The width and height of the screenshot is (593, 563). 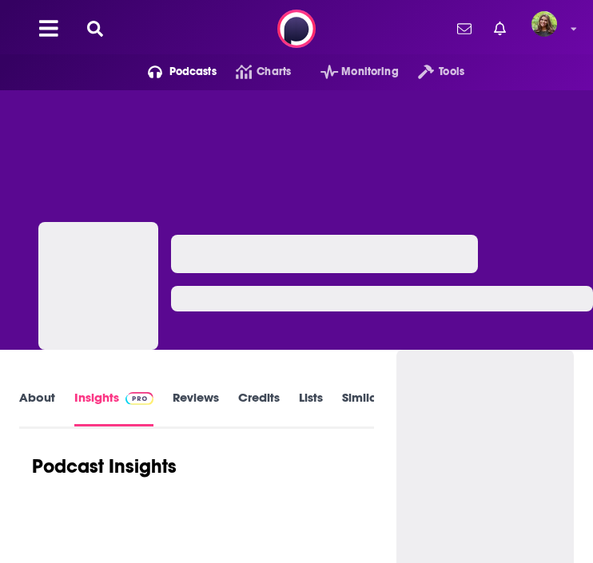 I want to click on a: Lists, so click(x=311, y=408).